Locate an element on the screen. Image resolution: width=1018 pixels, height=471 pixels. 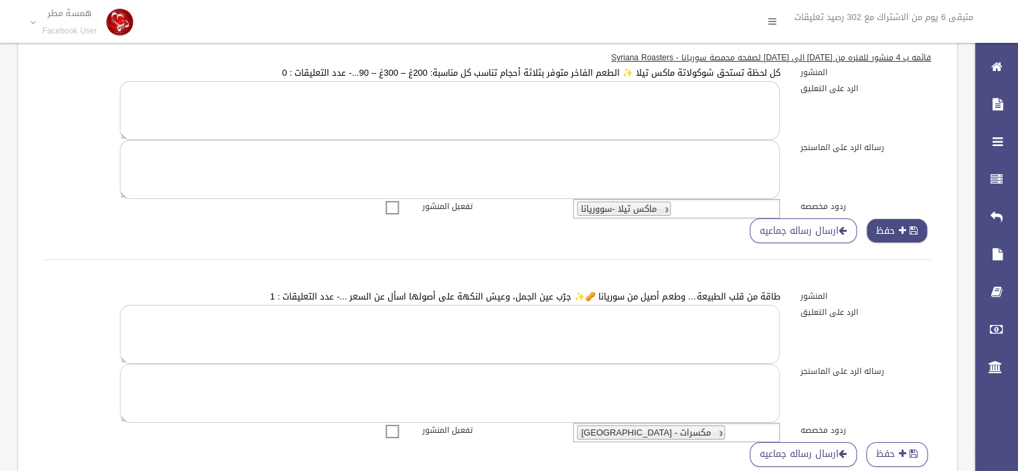
a: طاقة من قلب الطبيعة… وطعم أصيل من سوريانا 🥜✨ جرّب عين الجمل، وعيش النكهة على أصولها اسأل عن السعر... is located at coordinates (525, 296).